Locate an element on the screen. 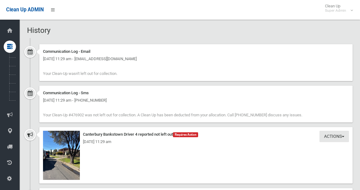 This screenshot has width=360, height=190. span: Clean Up ADMIN is located at coordinates (25, 10).